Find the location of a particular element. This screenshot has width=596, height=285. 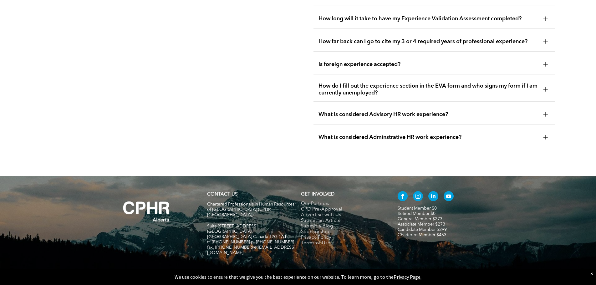

a: CPD Pre-Approval is located at coordinates (342, 210).